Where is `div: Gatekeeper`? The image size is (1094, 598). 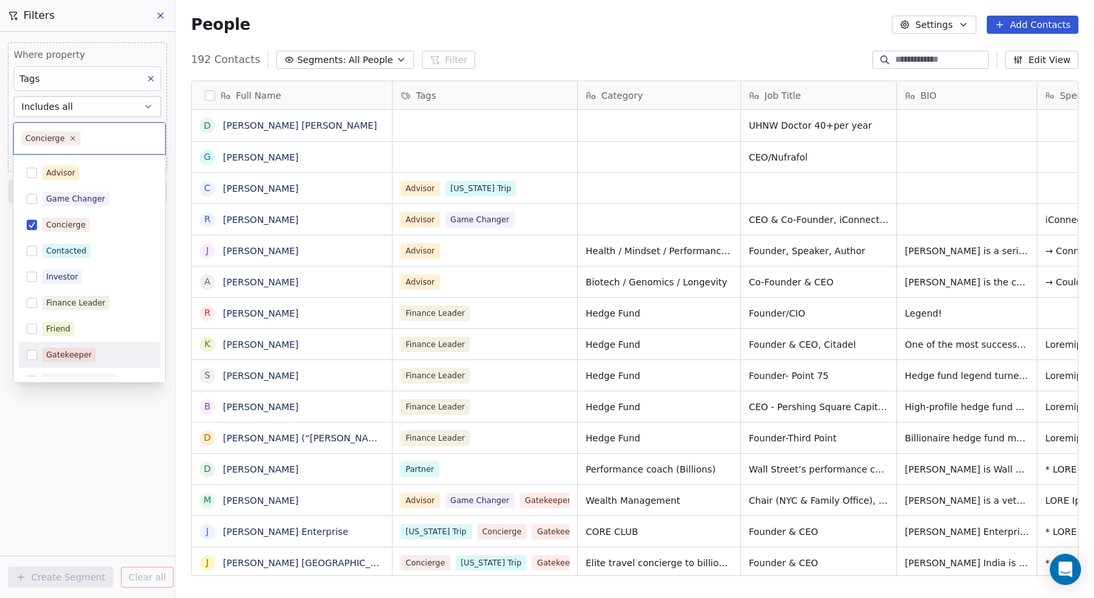
div: Gatekeeper is located at coordinates (69, 355).